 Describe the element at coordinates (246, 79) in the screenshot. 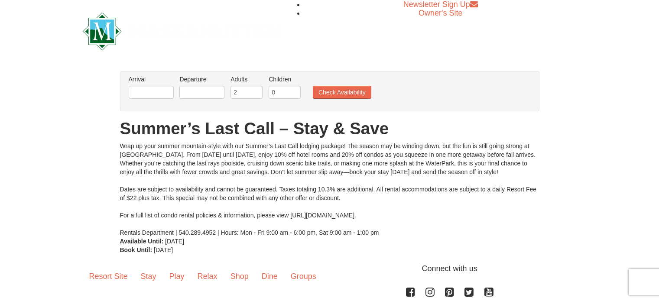

I see `label: Adults` at that location.